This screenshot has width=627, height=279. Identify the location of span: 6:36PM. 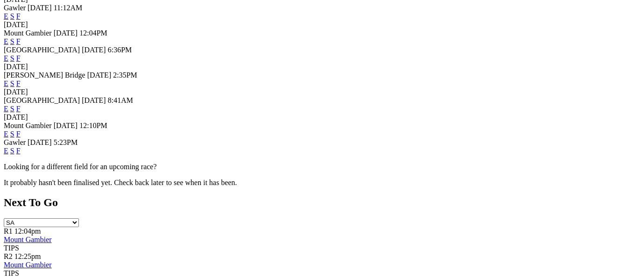
(120, 50).